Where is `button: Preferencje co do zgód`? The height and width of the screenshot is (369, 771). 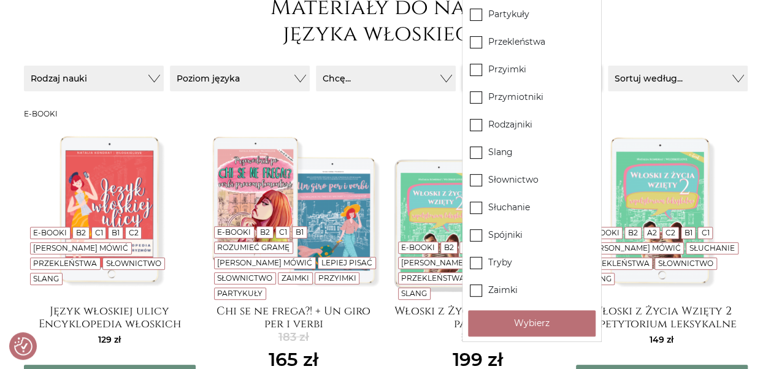
button: Preferencje co do zgód is located at coordinates (23, 347).